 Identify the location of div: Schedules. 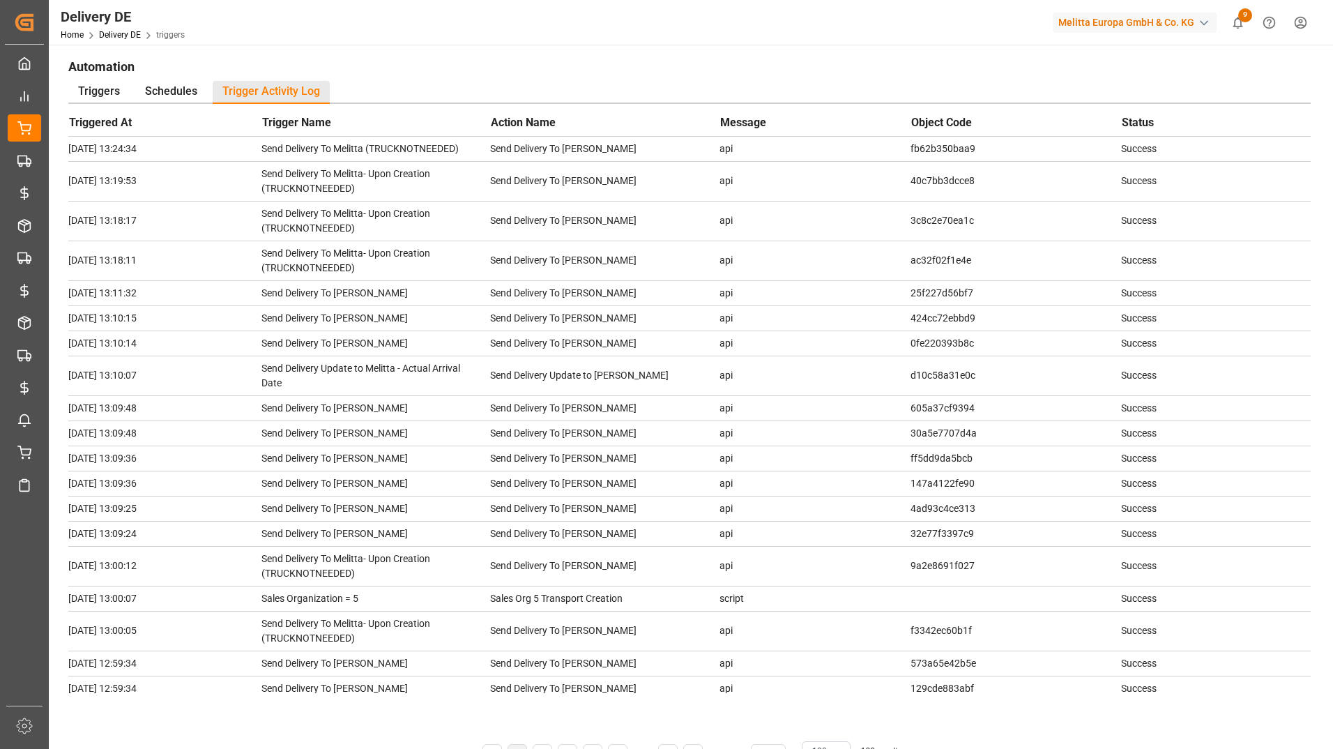
(171, 92).